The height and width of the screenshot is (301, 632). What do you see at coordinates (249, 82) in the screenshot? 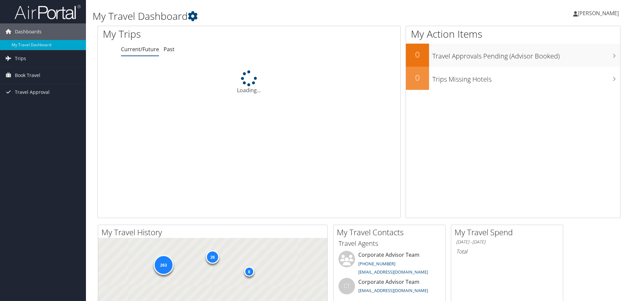
I see `div: Loading...` at bounding box center [249, 82].